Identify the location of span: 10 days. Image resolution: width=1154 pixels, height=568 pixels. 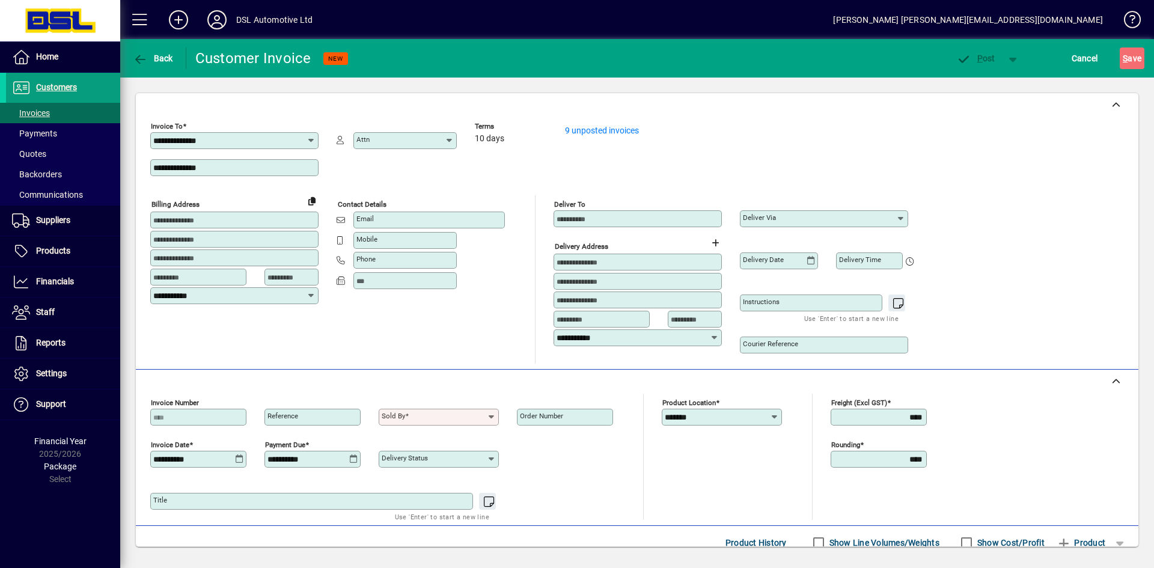
(489, 139).